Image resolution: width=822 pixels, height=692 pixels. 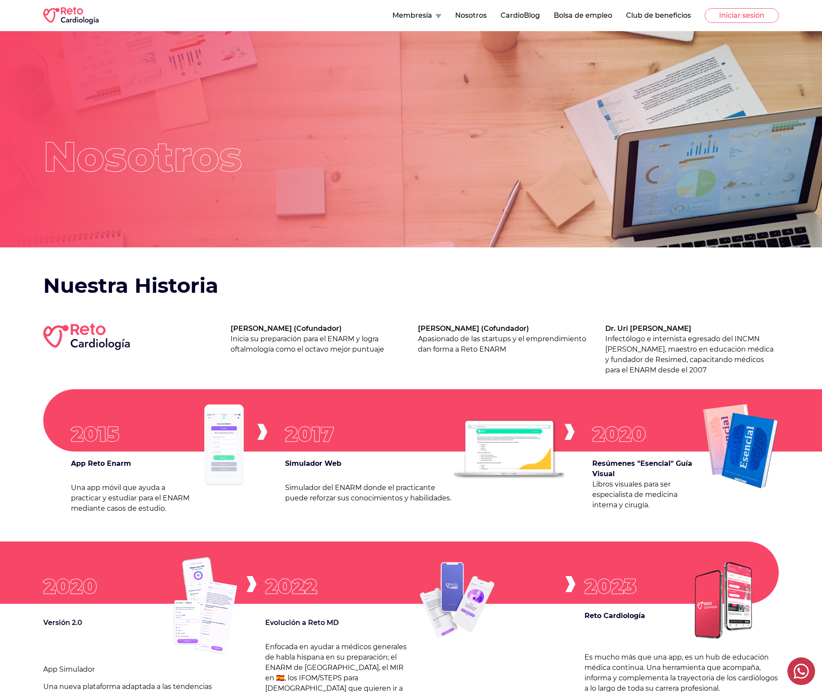 What do you see at coordinates (471, 16) in the screenshot?
I see `button: Nosotros` at bounding box center [471, 16].